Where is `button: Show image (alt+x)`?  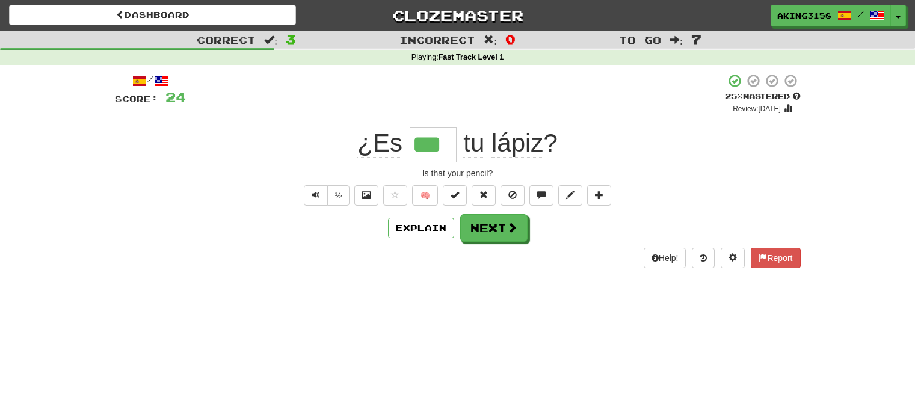 button: Show image (alt+x) is located at coordinates (366, 196).